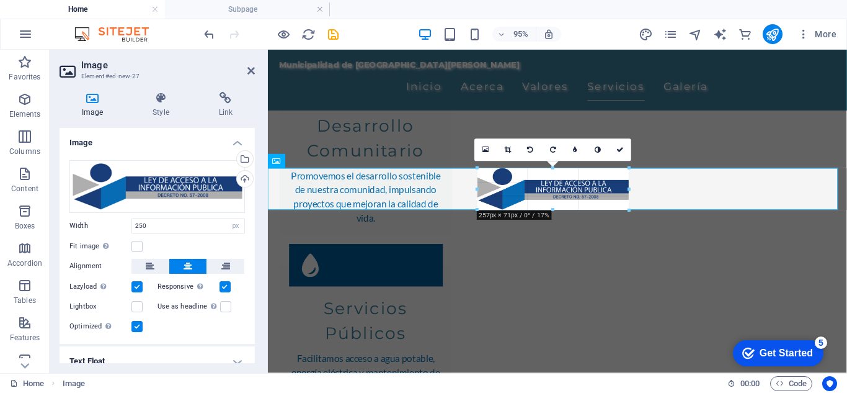  What do you see at coordinates (74, 383) in the screenshot?
I see `nav: breadcrumb` at bounding box center [74, 383].